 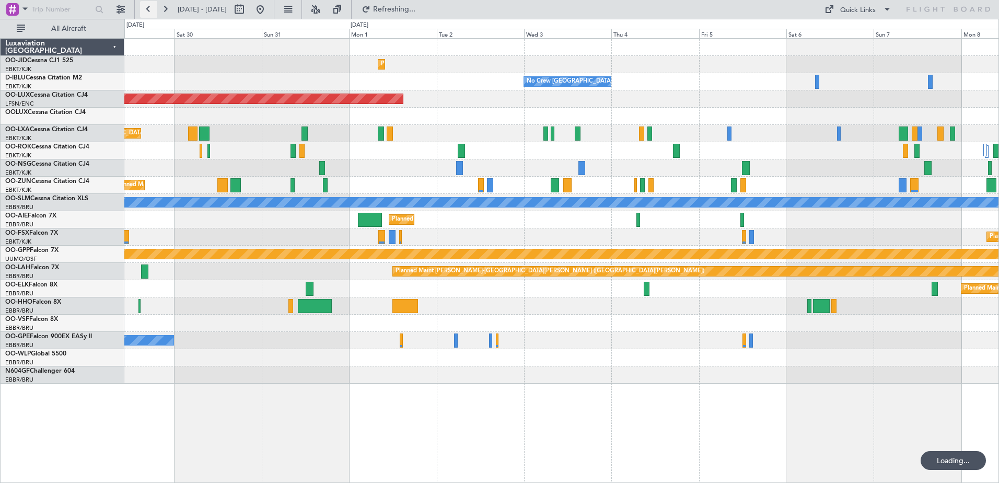 What do you see at coordinates (19, 103) in the screenshot?
I see `a: LFSN/ENC` at bounding box center [19, 103].